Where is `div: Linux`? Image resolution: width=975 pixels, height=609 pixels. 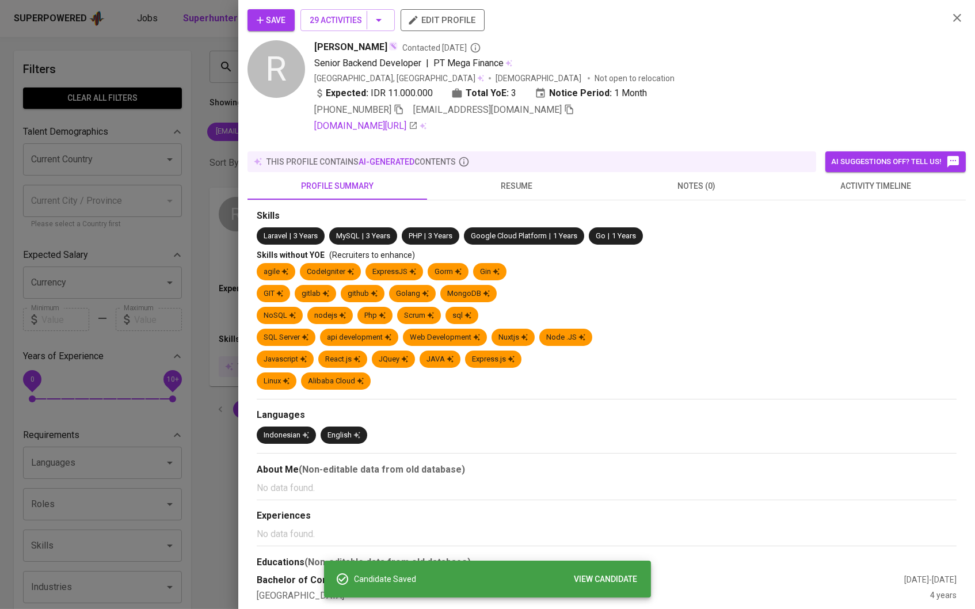 div: Linux is located at coordinates (276, 381).